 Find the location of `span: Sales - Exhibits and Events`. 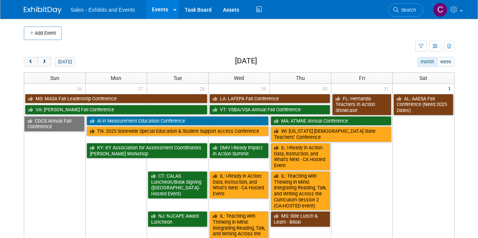

span: Sales - Exhibits and Events is located at coordinates (103, 10).